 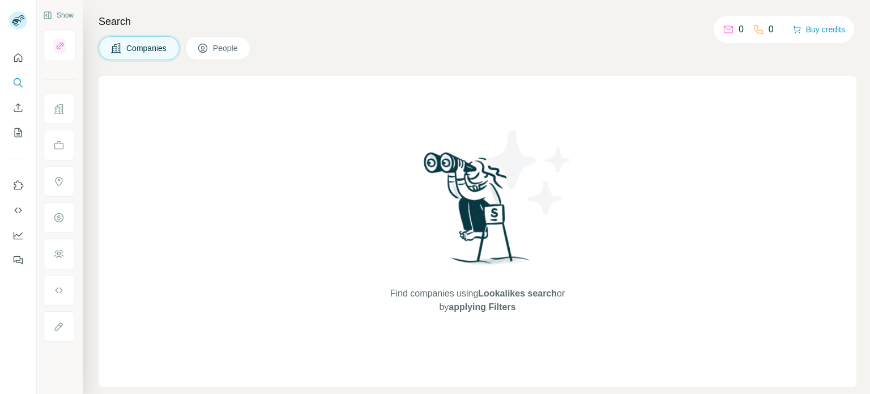 What do you see at coordinates (58, 15) in the screenshot?
I see `button: Show` at bounding box center [58, 15].